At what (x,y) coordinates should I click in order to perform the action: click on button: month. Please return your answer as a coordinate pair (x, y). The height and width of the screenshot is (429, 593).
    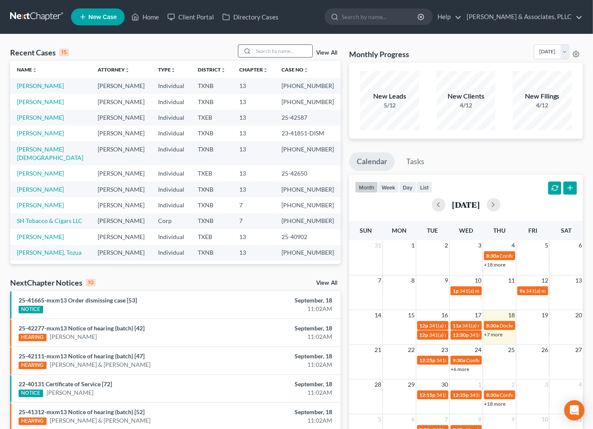
    Looking at the image, I should click on (367, 187).